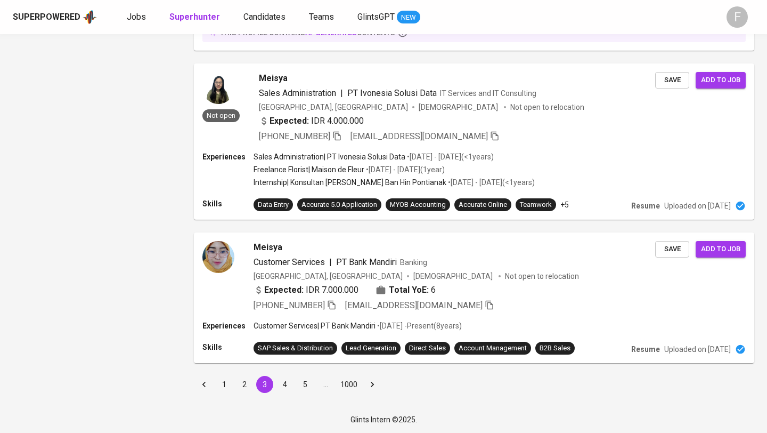 This screenshot has height=433, width=767. What do you see at coordinates (273, 205) in the screenshot?
I see `div: Data Entry` at bounding box center [273, 205].